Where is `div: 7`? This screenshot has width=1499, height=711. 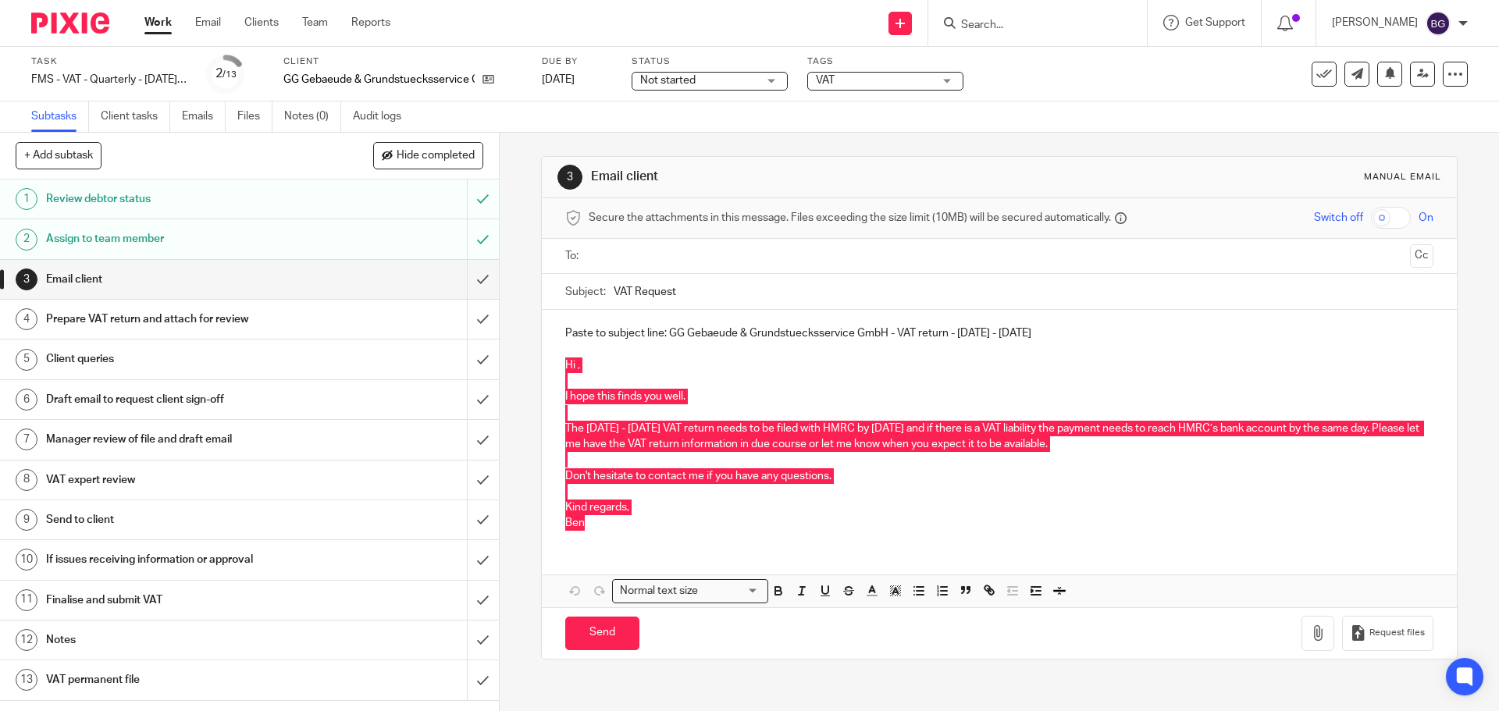 div: 7 is located at coordinates (27, 440).